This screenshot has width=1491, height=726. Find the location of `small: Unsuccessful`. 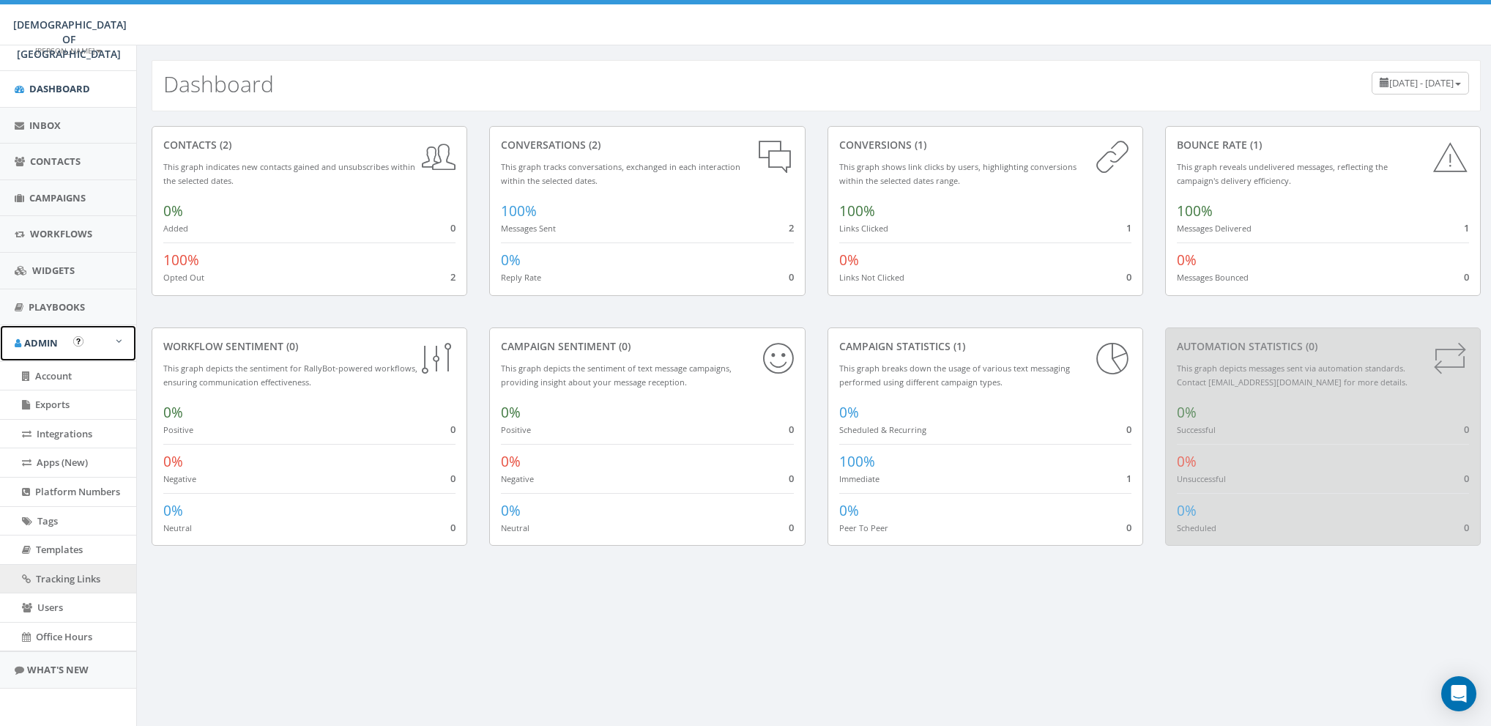

small: Unsuccessful is located at coordinates (1201, 478).